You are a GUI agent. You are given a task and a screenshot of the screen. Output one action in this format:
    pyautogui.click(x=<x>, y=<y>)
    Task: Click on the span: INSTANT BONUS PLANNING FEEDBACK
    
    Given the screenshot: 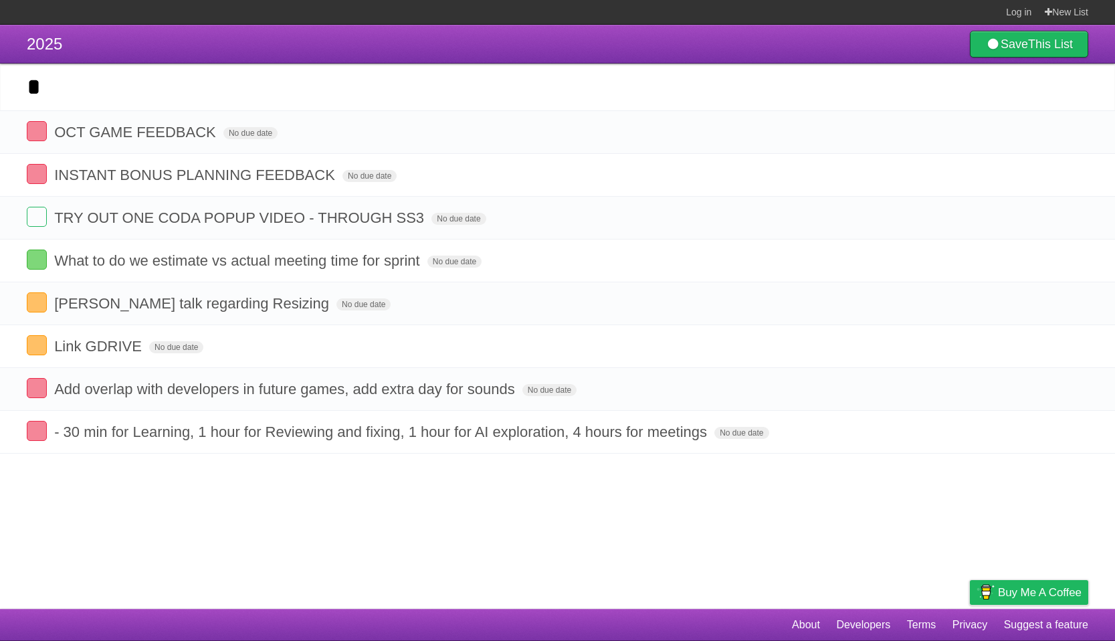 What is the action you would take?
    pyautogui.click(x=196, y=175)
    